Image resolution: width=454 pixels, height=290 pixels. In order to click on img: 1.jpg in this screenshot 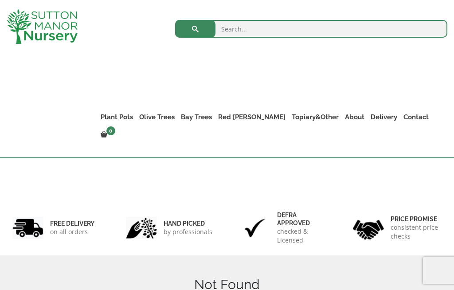, I will do `click(28, 228)`.